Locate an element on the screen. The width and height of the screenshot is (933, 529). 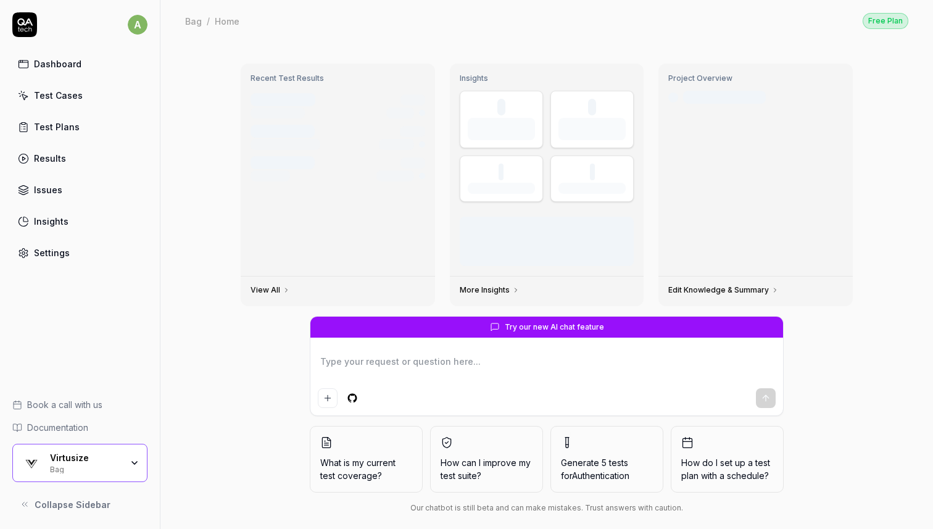
a: Test Cases is located at coordinates (80, 95).